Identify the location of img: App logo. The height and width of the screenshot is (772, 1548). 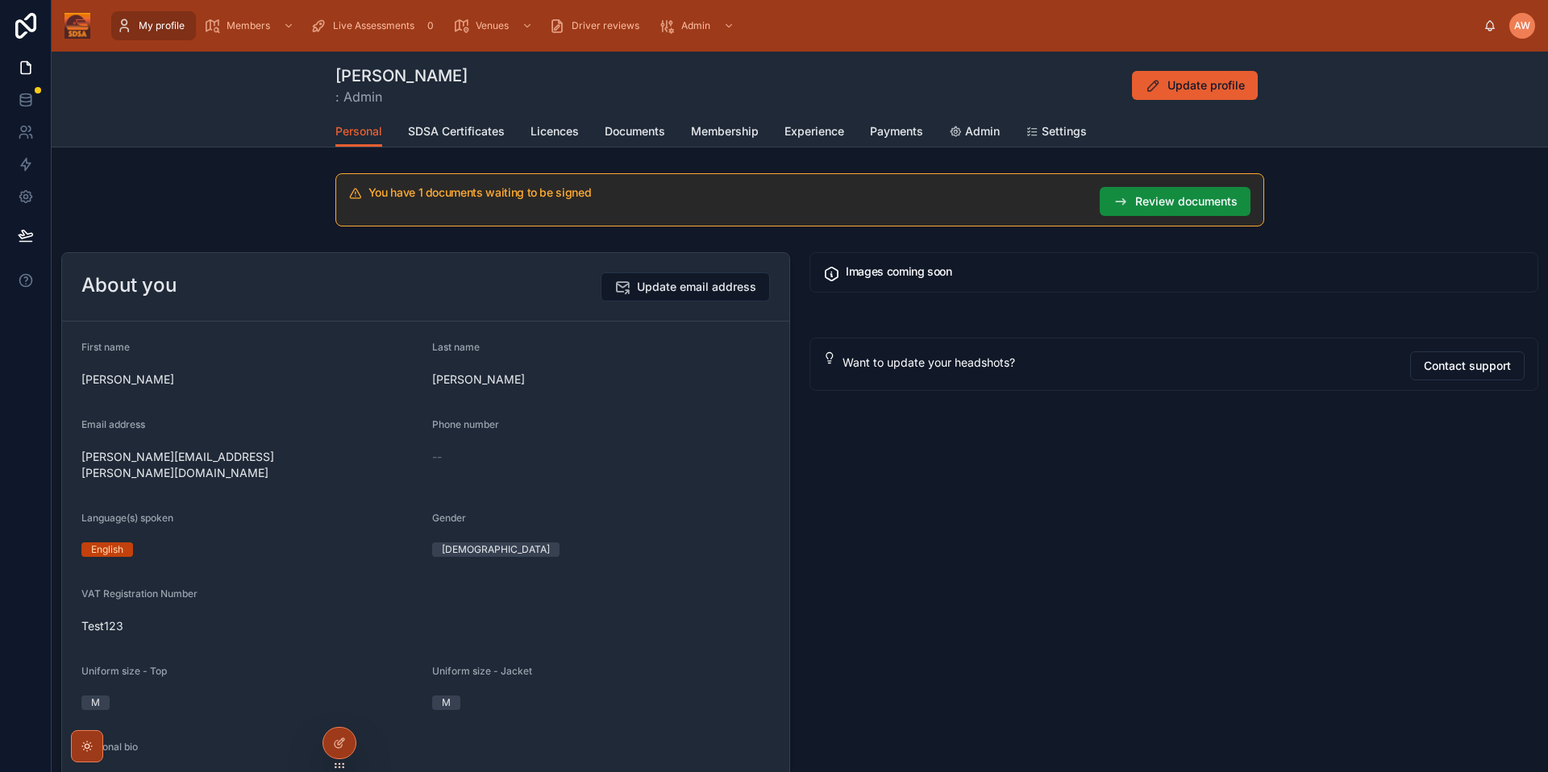
(77, 26).